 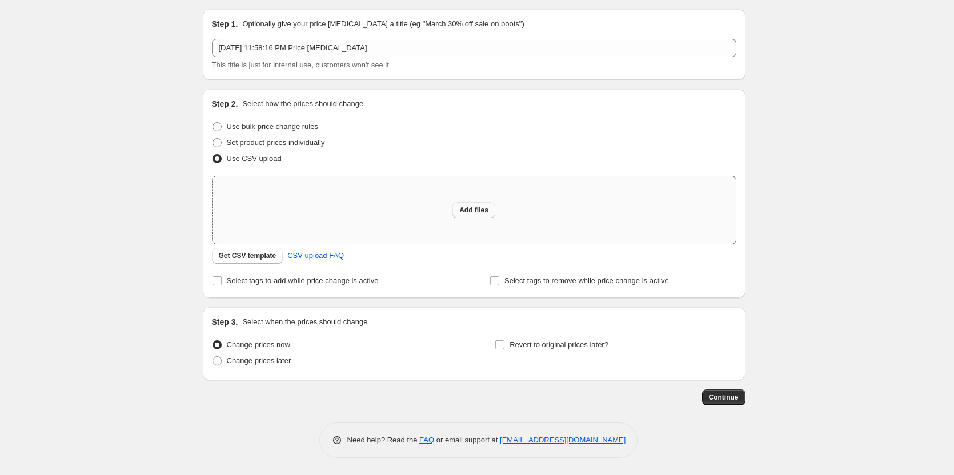 What do you see at coordinates (474, 210) in the screenshot?
I see `button: Add files` at bounding box center [474, 210].